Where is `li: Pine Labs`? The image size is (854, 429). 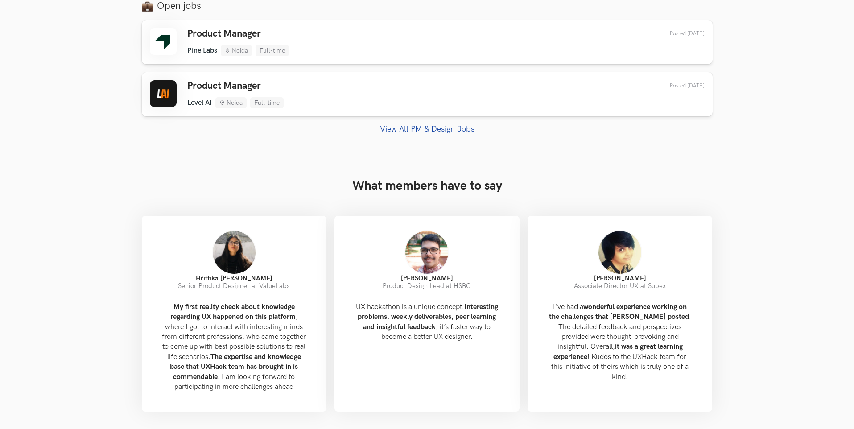
li: Pine Labs is located at coordinates (202, 50).